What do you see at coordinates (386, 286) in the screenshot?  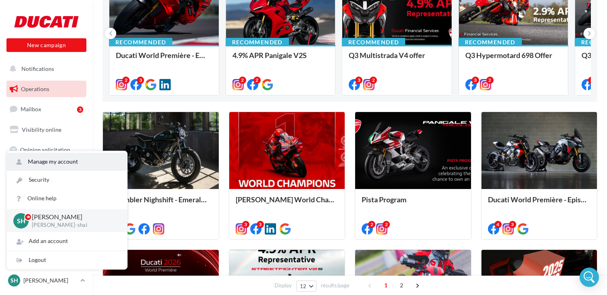 I see `span: 1` at bounding box center [386, 286].